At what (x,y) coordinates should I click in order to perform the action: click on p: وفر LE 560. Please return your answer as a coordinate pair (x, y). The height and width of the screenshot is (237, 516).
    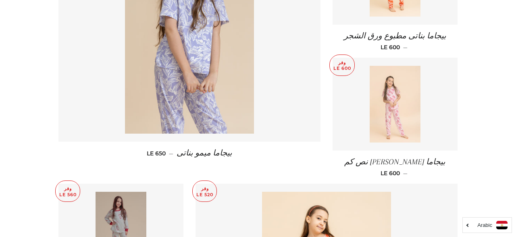
    Looking at the image, I should click on (68, 191).